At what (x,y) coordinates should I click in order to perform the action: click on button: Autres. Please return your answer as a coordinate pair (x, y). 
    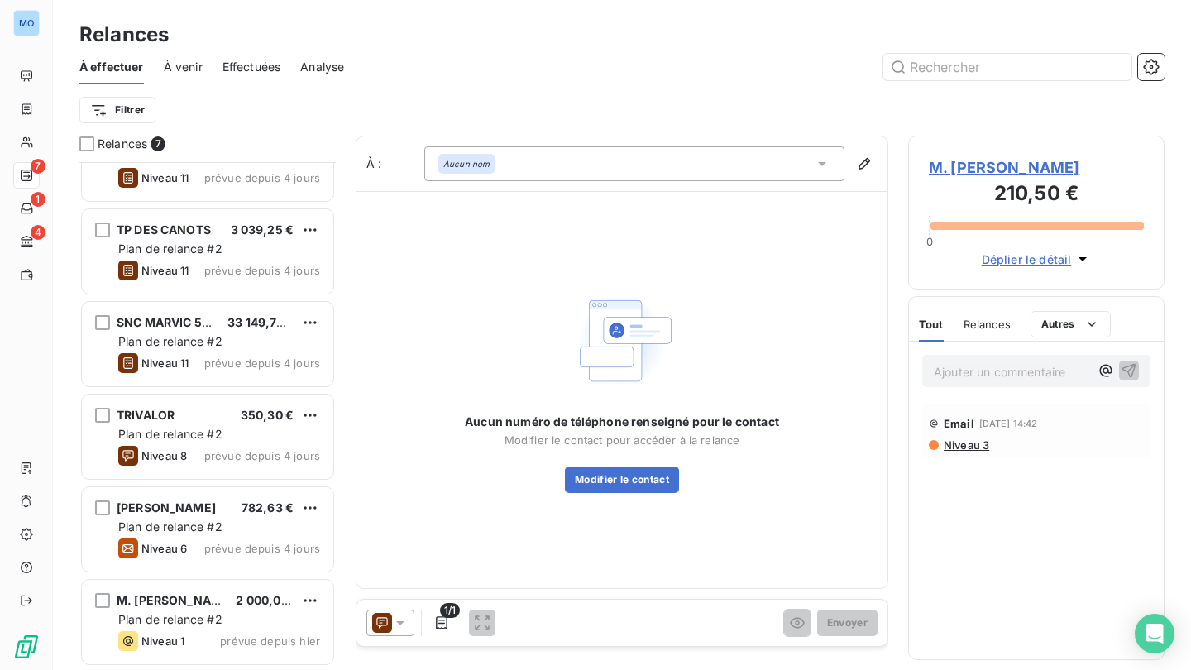
    Looking at the image, I should click on (1071, 324).